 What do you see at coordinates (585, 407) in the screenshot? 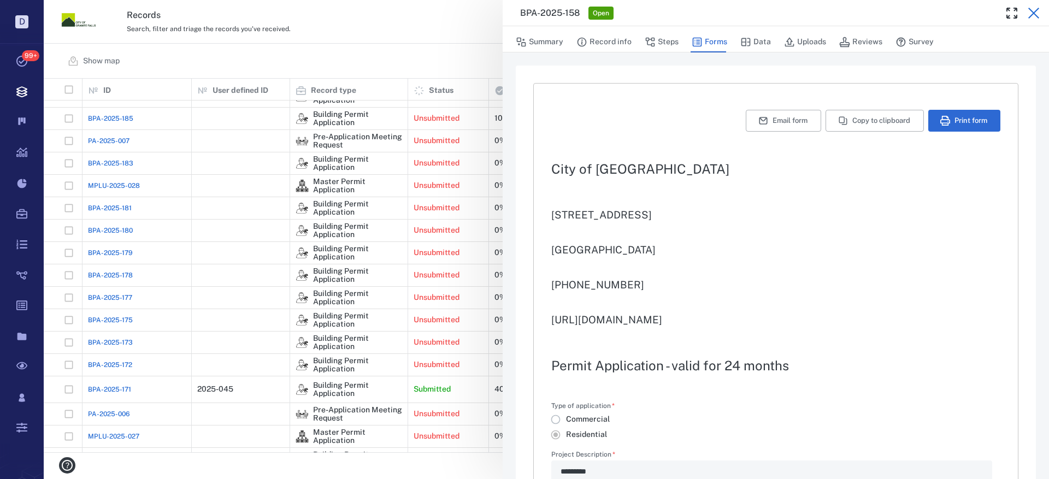
I see `label: Type of application` at bounding box center [585, 407].